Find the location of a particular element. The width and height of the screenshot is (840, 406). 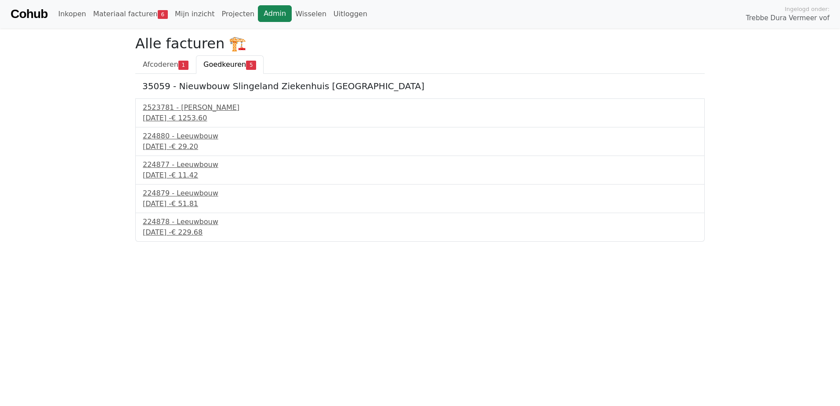

a: Mijn inzicht is located at coordinates (195, 14).